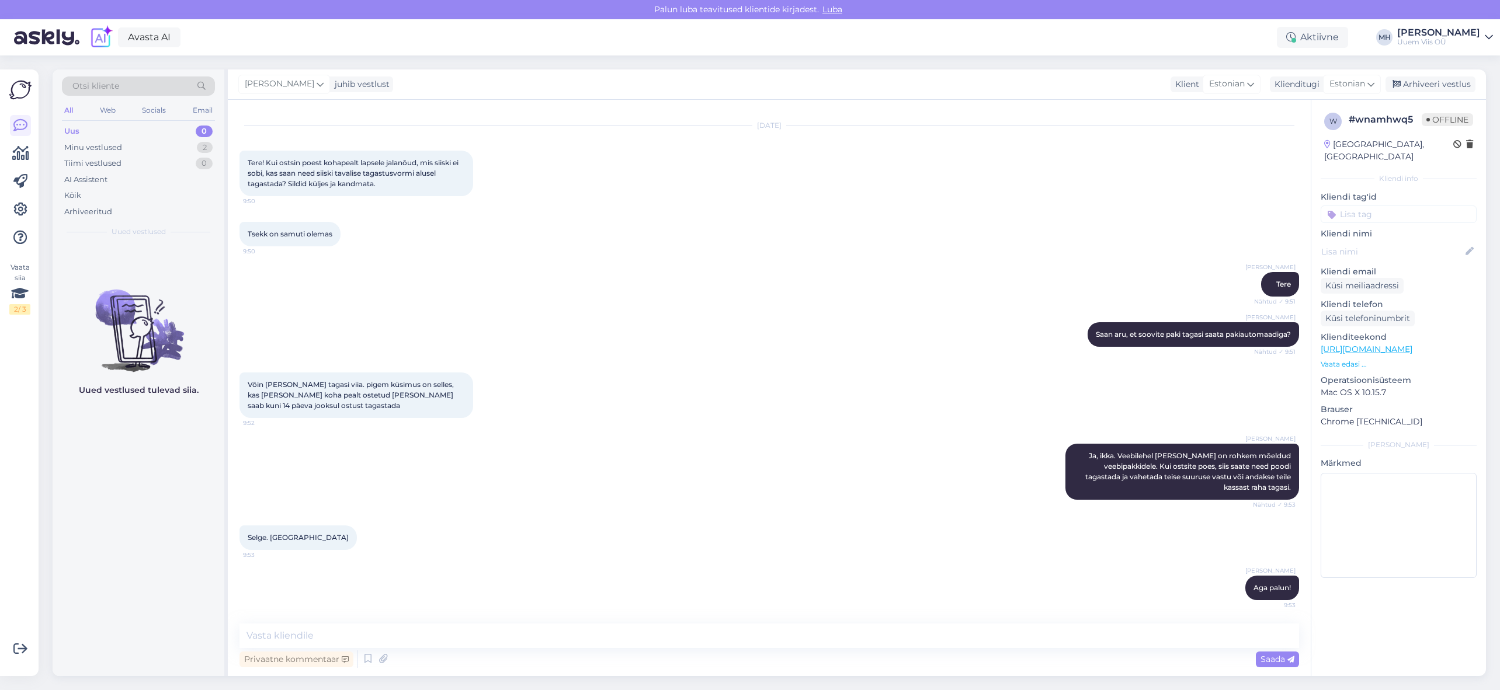 The width and height of the screenshot is (1500, 690). What do you see at coordinates (20, 288) in the screenshot?
I see `div: Vaata siia` at bounding box center [20, 288].